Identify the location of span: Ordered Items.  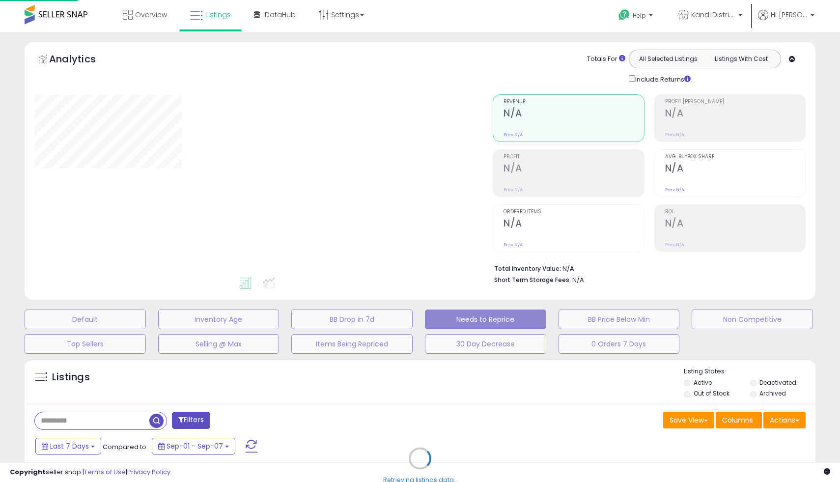
(573, 212).